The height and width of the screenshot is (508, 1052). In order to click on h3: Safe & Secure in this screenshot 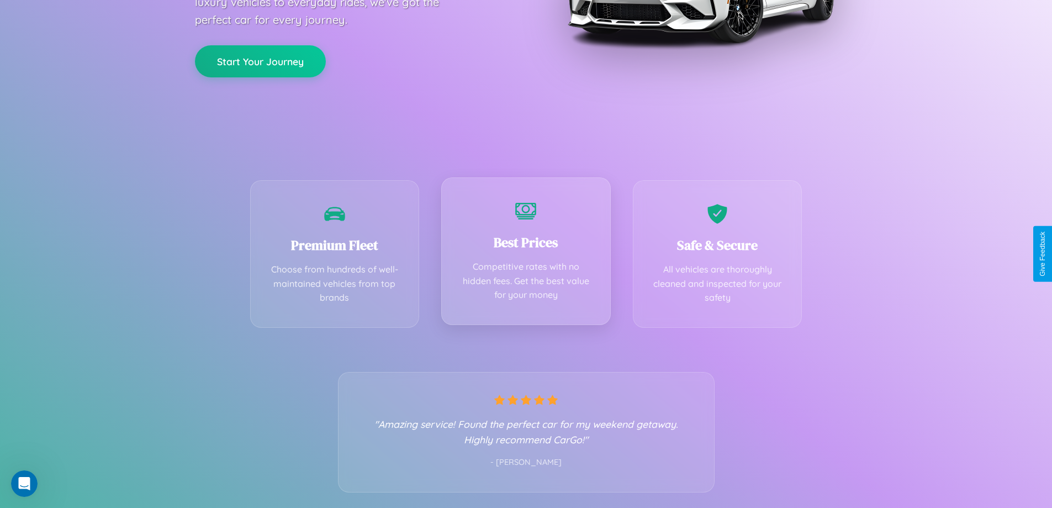, I will do `click(718, 245)`.